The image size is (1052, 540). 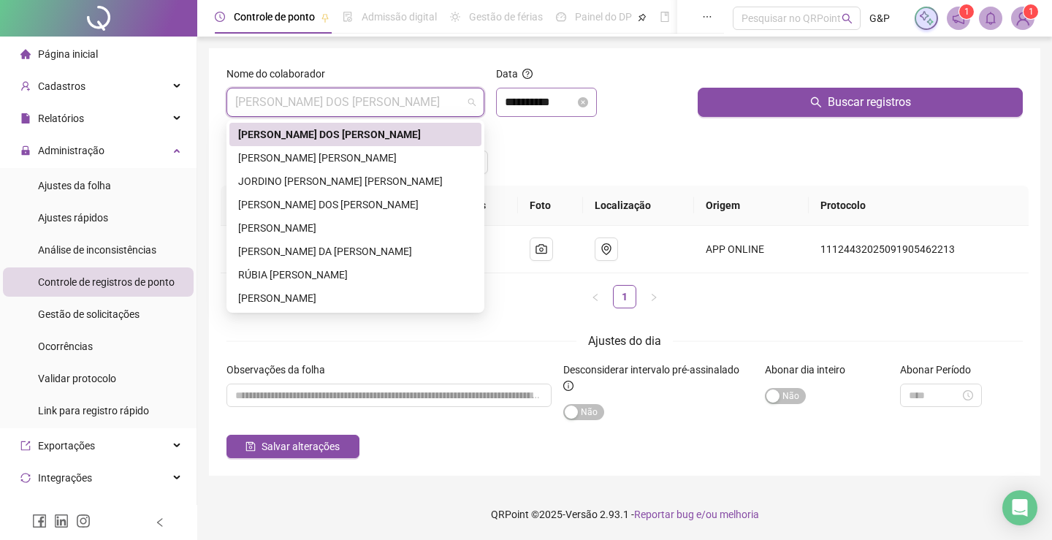 What do you see at coordinates (274, 17) in the screenshot?
I see `span: Controle de ponto` at bounding box center [274, 17].